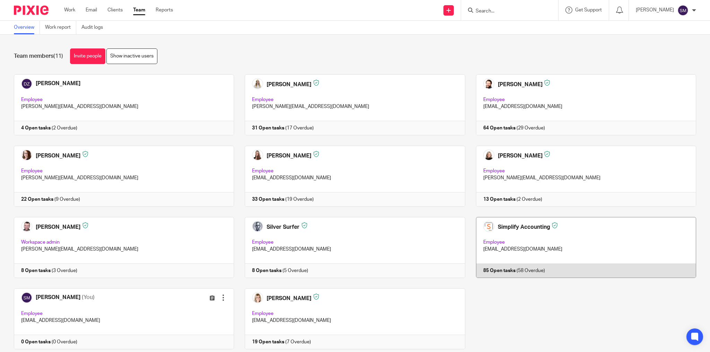 This screenshot has height=352, width=710. Describe the element at coordinates (683, 10) in the screenshot. I see `img: svg%3E` at that location.